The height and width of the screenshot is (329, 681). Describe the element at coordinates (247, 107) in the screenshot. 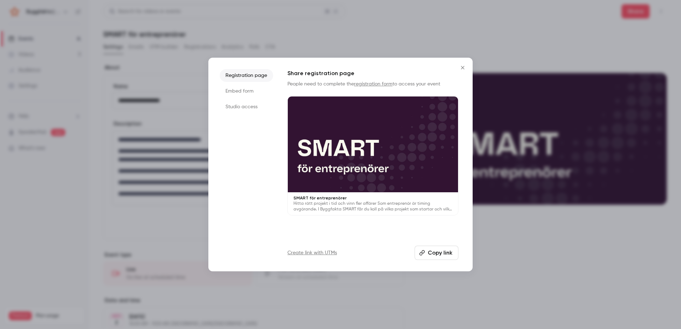

I see `li: Studio access` at that location.